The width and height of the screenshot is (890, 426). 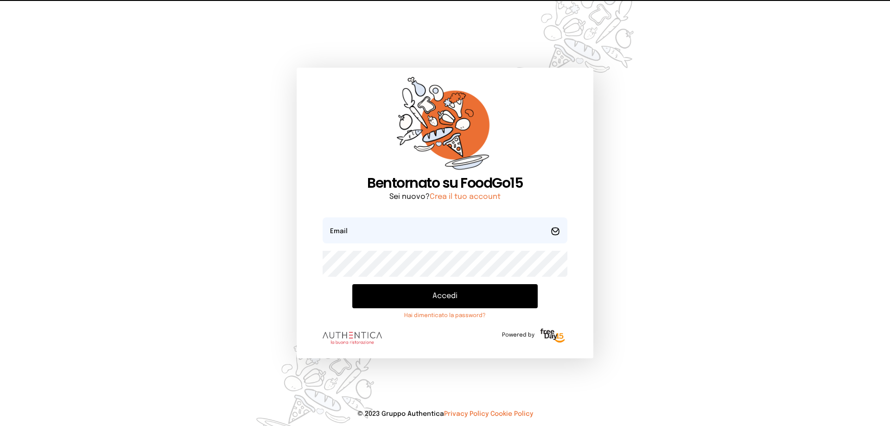 I want to click on a: Crea il tuo account, so click(x=465, y=197).